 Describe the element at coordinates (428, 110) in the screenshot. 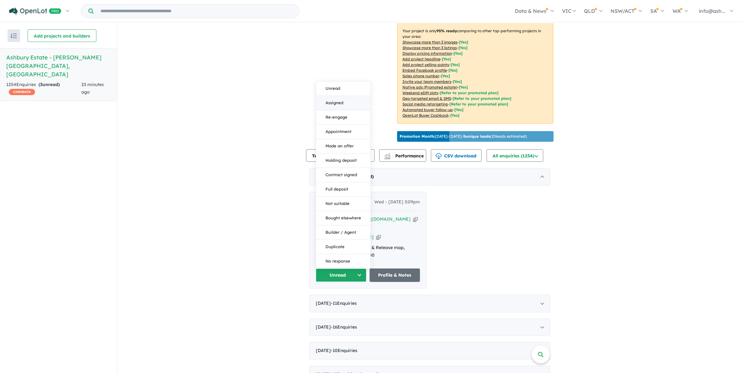

I see `u: Automated buyer follow-up` at that location.